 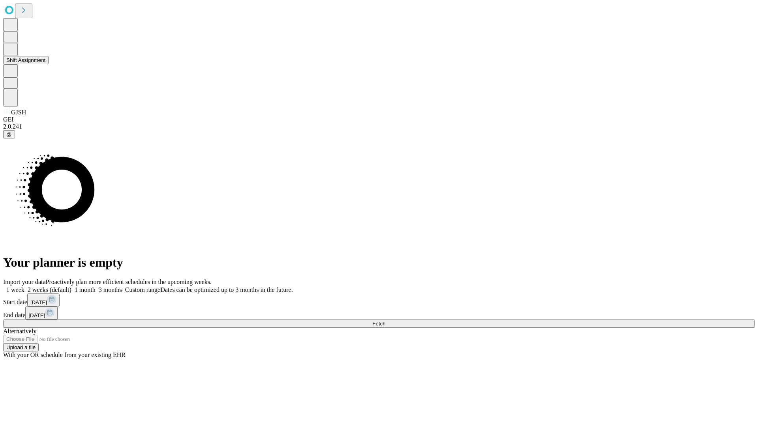 What do you see at coordinates (379, 120) in the screenshot?
I see `div: GEI` at bounding box center [379, 120].